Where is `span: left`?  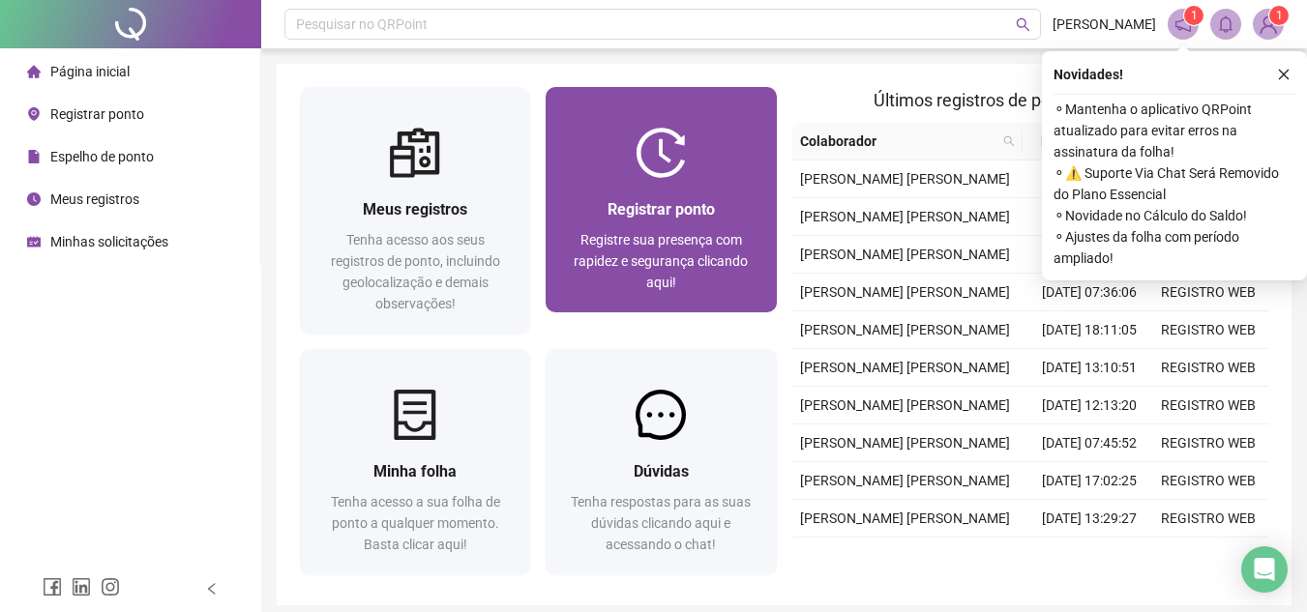
span: left is located at coordinates (212, 589).